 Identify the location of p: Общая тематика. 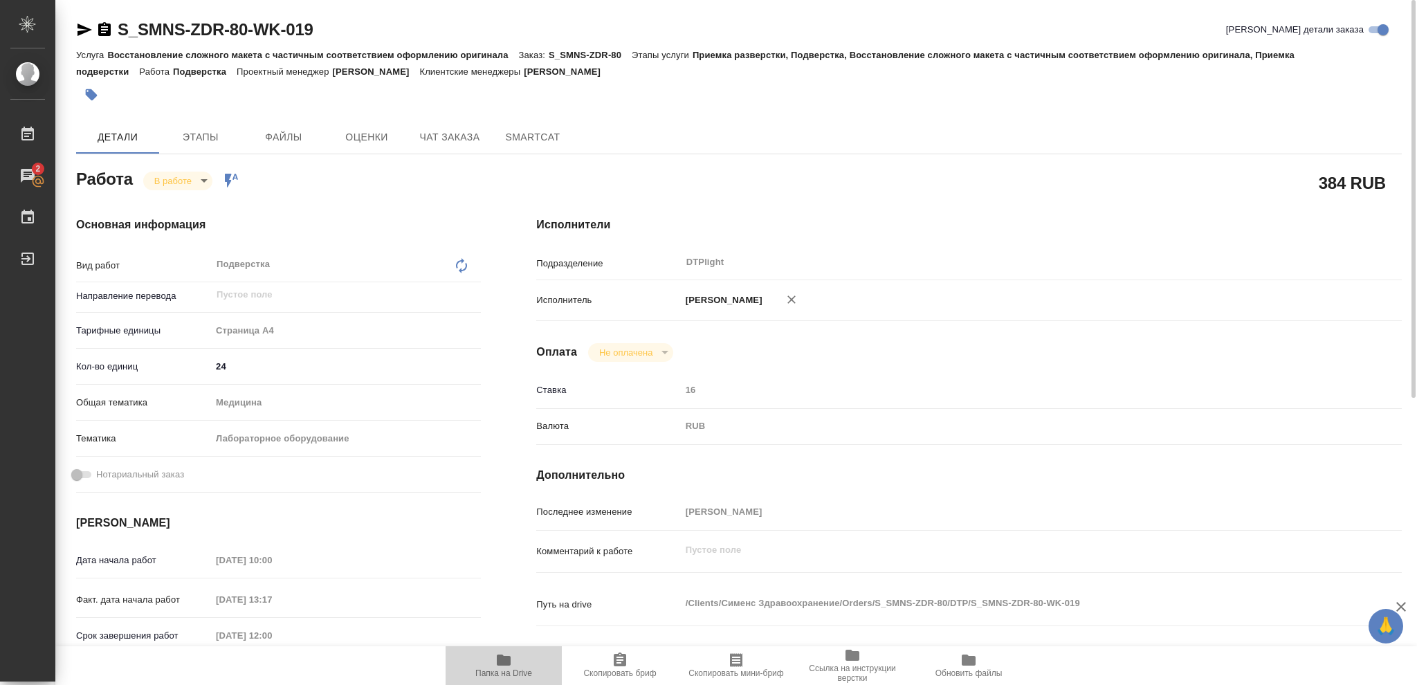
(143, 403).